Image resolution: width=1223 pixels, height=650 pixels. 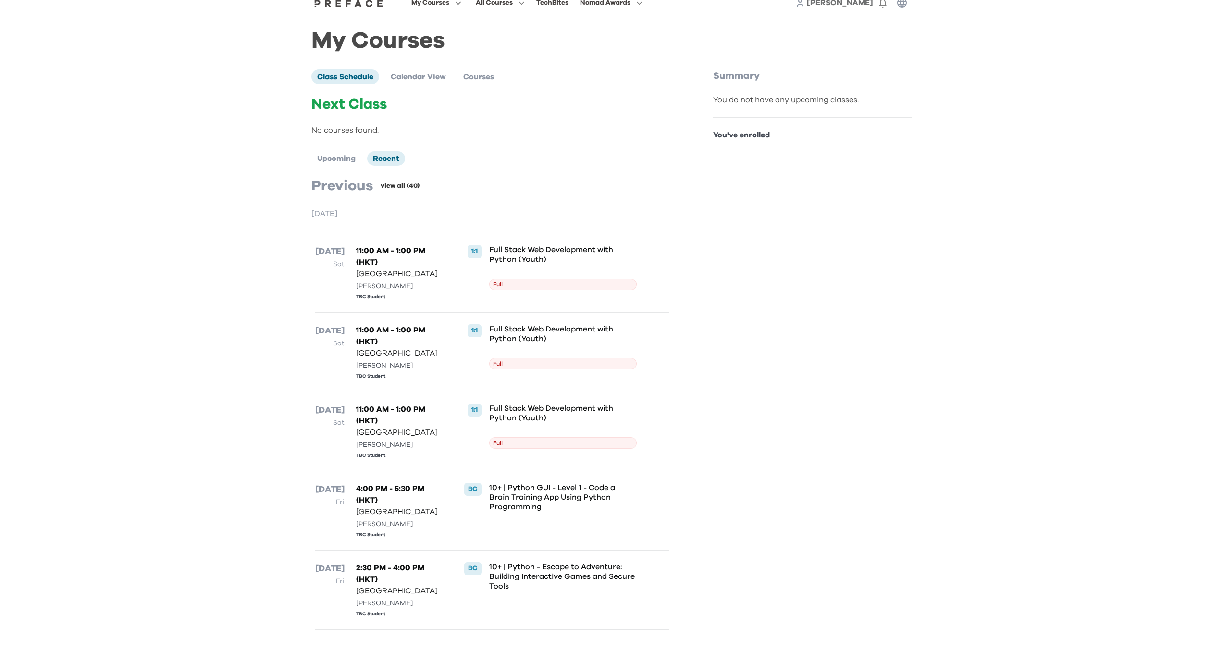 What do you see at coordinates (400, 574) in the screenshot?
I see `p: 2:30 PM - 4:00 PM (HKT)` at bounding box center [400, 574].